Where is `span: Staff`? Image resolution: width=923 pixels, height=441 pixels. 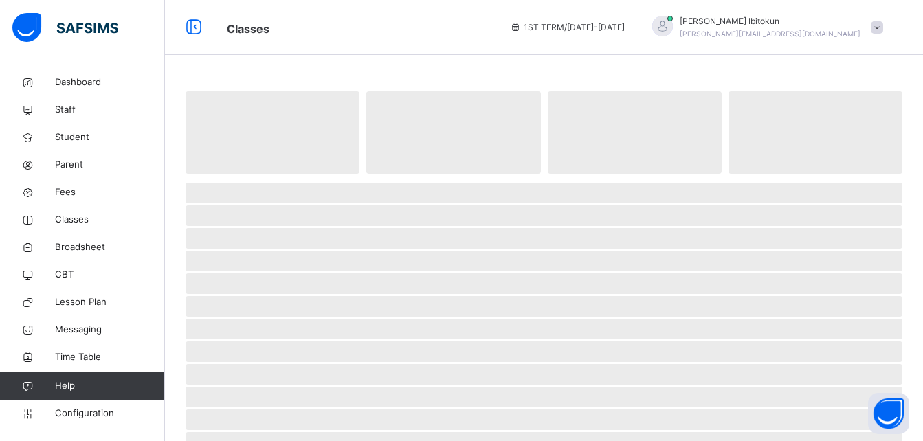 span: Staff is located at coordinates (110, 110).